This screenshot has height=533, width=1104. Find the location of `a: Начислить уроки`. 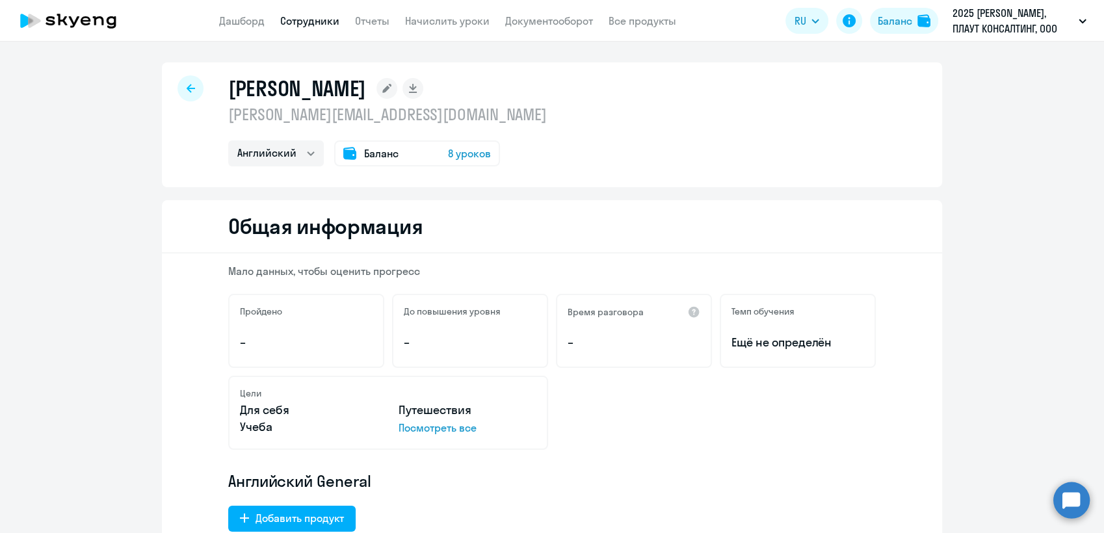

a: Начислить уроки is located at coordinates (447, 21).